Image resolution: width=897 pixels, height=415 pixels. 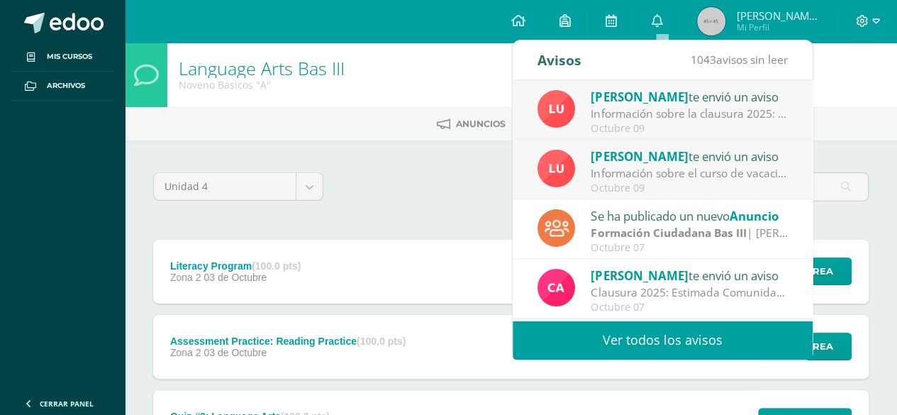 What do you see at coordinates (481, 123) in the screenshot?
I see `span: Anuncios` at bounding box center [481, 123].